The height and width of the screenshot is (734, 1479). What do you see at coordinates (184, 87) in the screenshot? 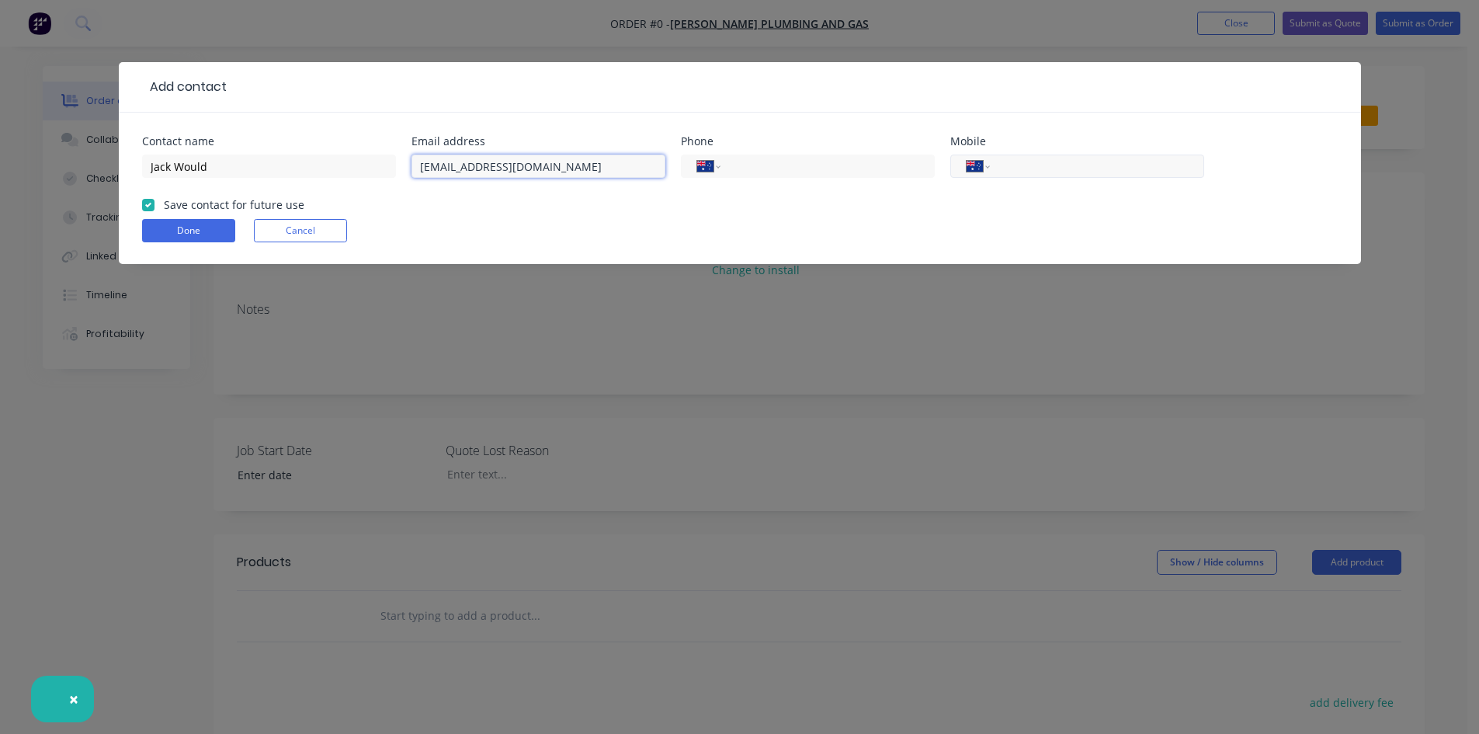
I see `div: Add contact` at bounding box center [184, 87].